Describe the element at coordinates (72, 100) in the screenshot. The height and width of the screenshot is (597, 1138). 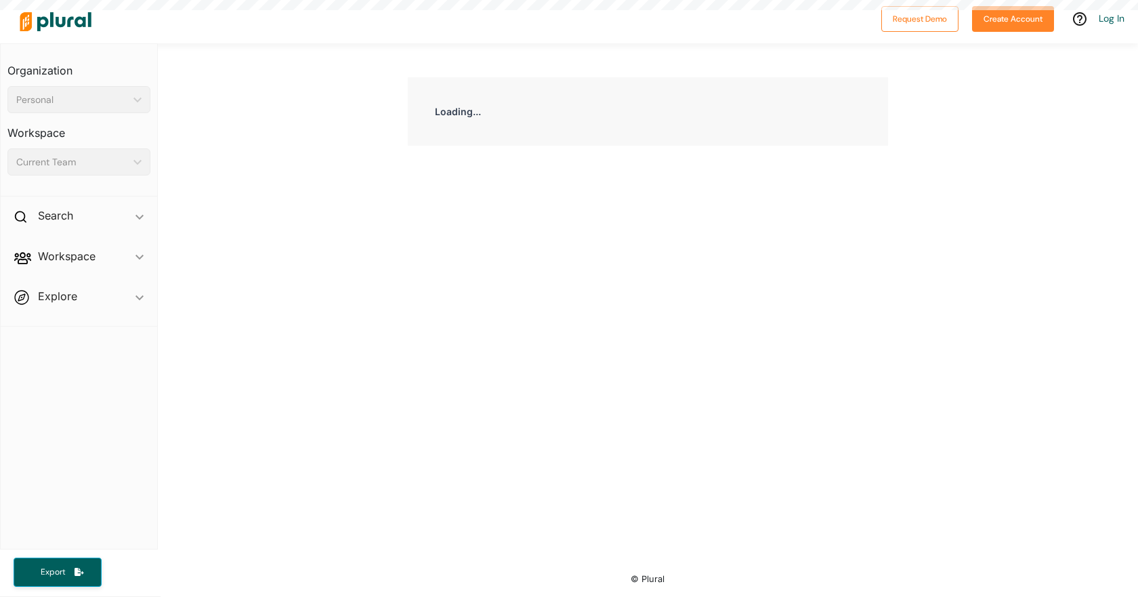
I see `div: Personal` at that location.